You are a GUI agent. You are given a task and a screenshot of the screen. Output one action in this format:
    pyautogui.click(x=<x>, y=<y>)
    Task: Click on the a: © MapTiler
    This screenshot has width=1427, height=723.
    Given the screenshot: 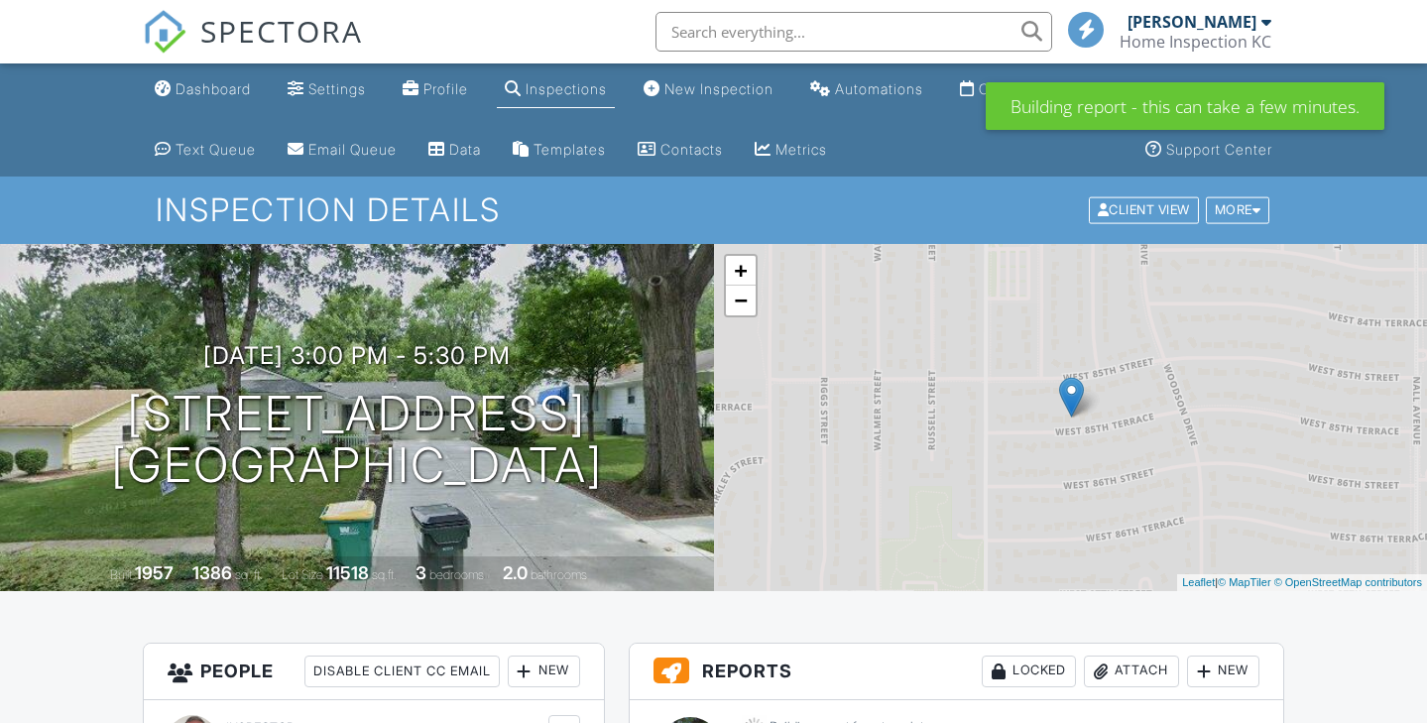 What is the action you would take?
    pyautogui.click(x=1245, y=582)
    